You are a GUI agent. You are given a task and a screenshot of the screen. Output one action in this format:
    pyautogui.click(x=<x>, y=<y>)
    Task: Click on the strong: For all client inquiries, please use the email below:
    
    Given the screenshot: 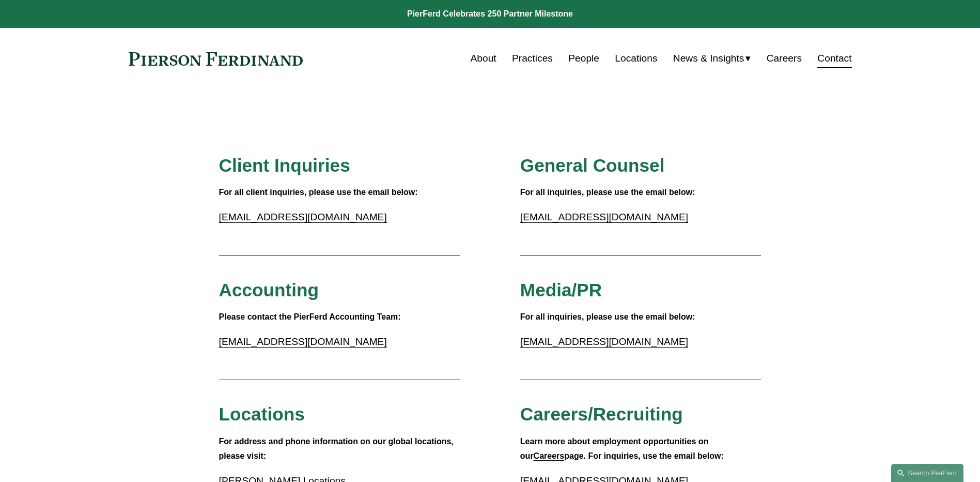 What is the action you would take?
    pyautogui.click(x=318, y=192)
    